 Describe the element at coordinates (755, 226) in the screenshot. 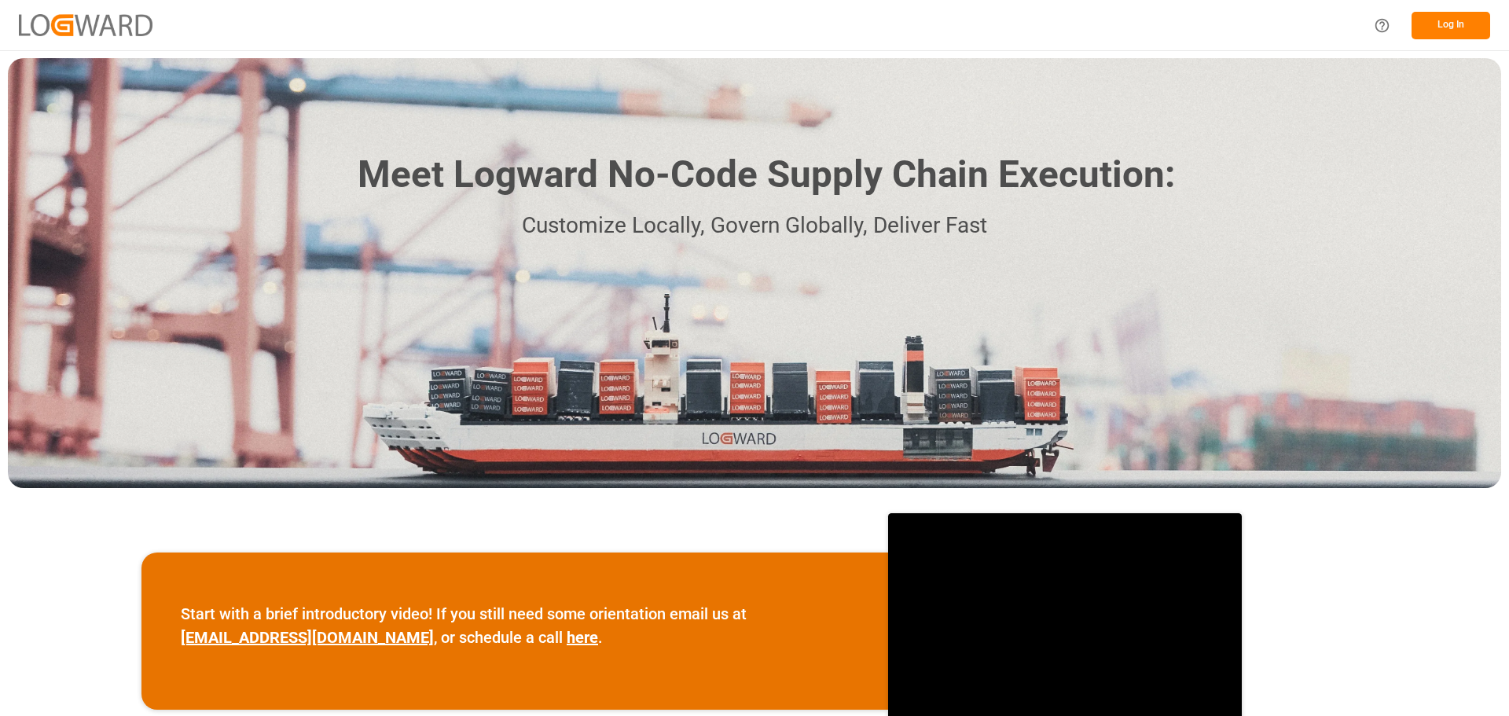

I see `p: Customize Locally, Govern Globally, Deliver Fast` at that location.